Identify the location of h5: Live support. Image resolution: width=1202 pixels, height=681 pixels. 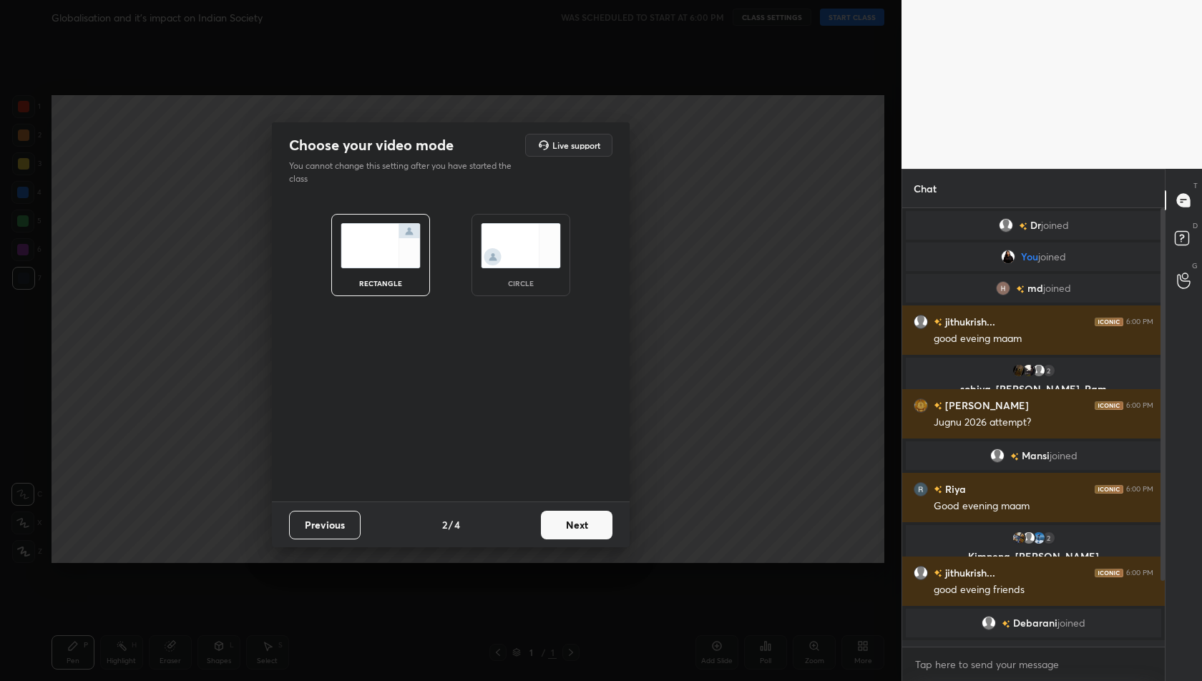
(576, 145).